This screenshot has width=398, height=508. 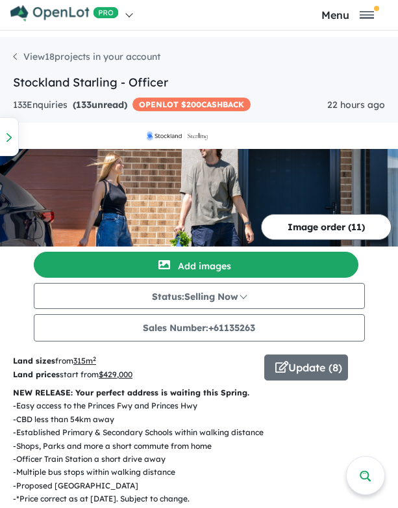 What do you see at coordinates (199, 62) in the screenshot?
I see `nav: breadcrumb` at bounding box center [199, 62].